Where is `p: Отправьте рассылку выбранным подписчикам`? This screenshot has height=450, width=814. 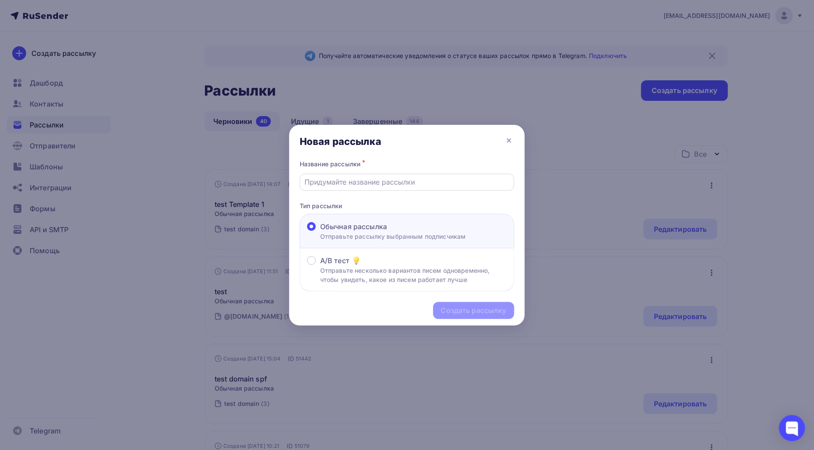 p: Отправьте рассылку выбранным подписчикам is located at coordinates (393, 236).